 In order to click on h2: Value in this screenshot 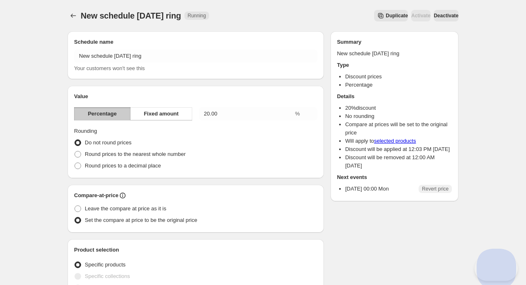, I will do `click(196, 96)`.